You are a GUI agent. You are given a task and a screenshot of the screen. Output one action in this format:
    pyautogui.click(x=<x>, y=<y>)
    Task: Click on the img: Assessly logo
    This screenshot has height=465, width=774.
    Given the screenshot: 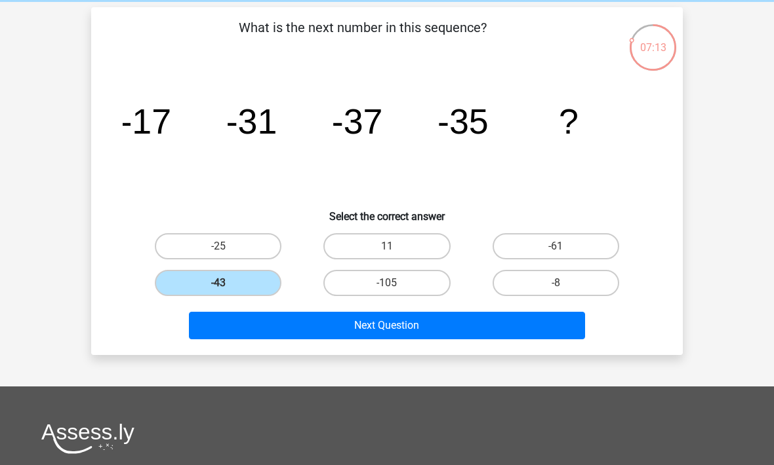 What is the action you would take?
    pyautogui.click(x=88, y=439)
    